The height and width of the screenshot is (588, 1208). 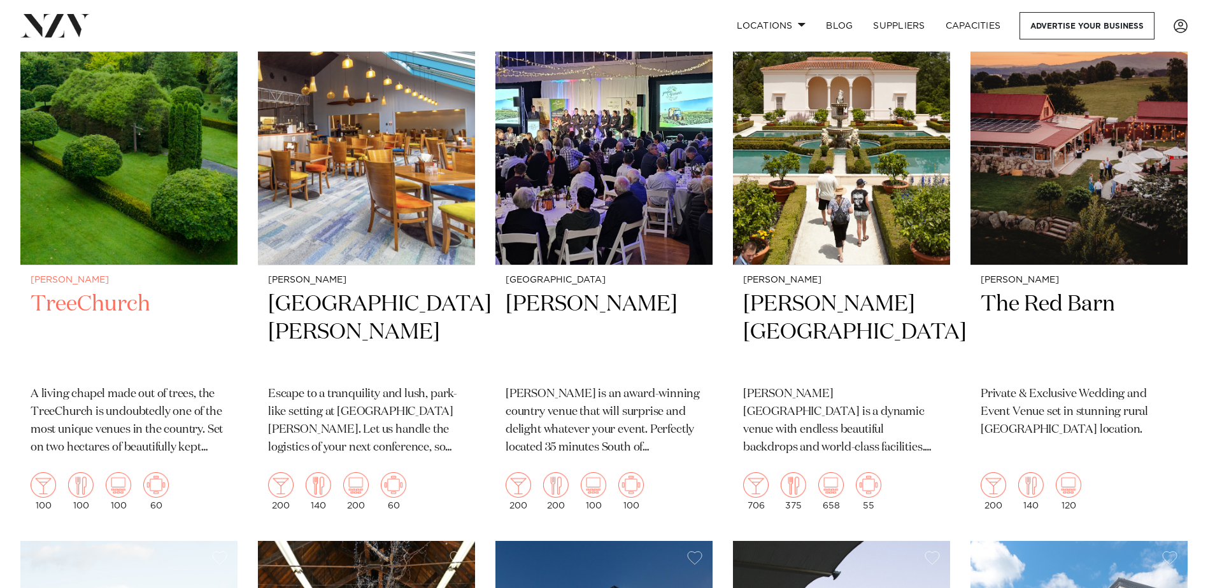 What do you see at coordinates (869, 492) in the screenshot?
I see `div: 55` at bounding box center [869, 492].